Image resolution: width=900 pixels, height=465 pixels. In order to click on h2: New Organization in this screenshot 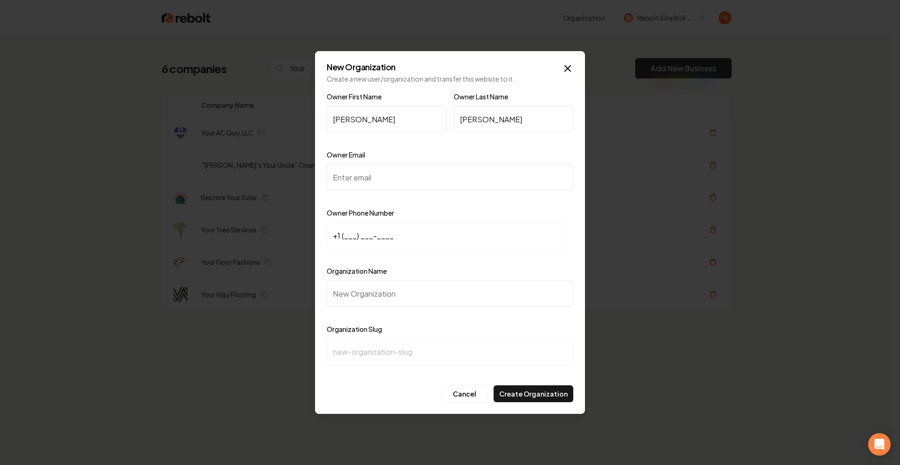, I will do `click(450, 67)`.